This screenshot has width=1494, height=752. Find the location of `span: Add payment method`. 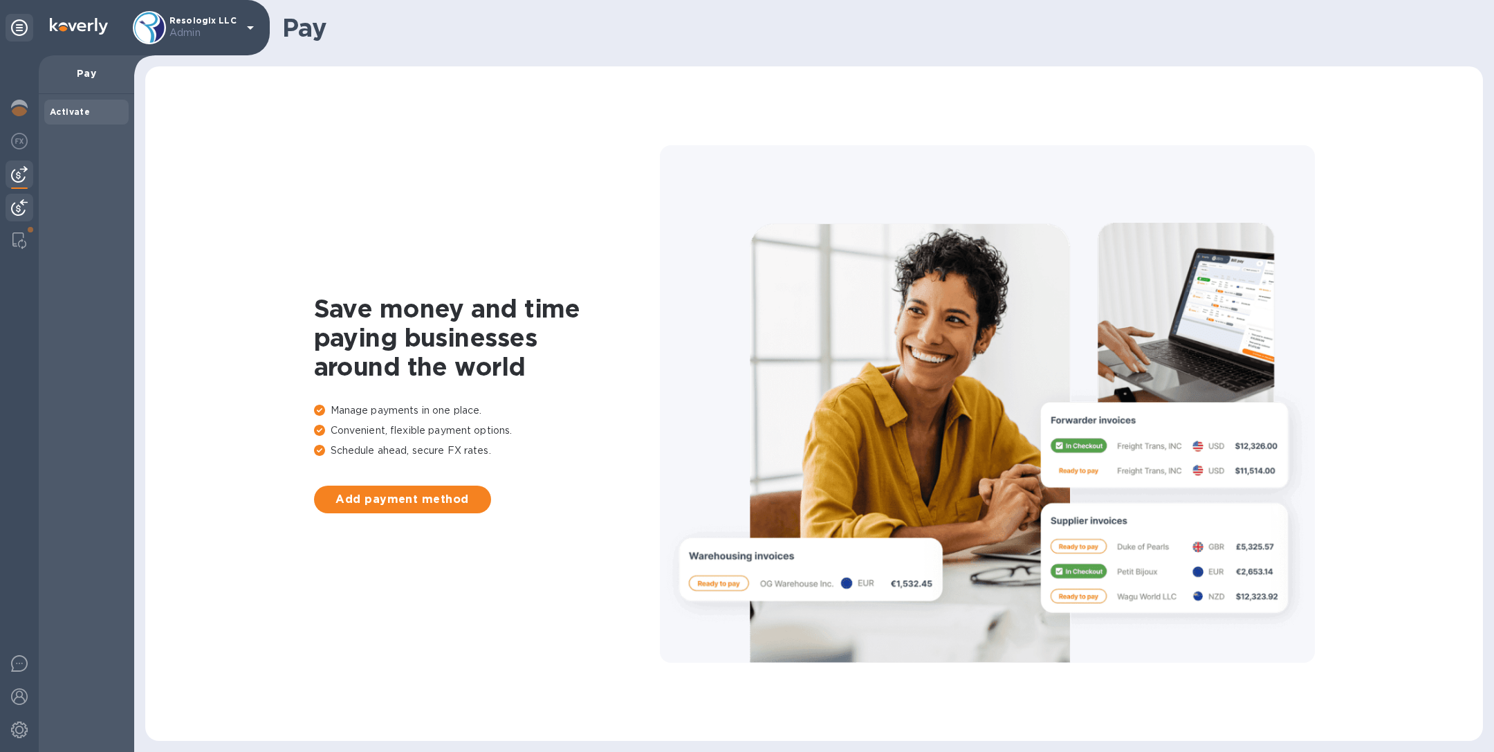

span: Add payment method is located at coordinates (403, 499).